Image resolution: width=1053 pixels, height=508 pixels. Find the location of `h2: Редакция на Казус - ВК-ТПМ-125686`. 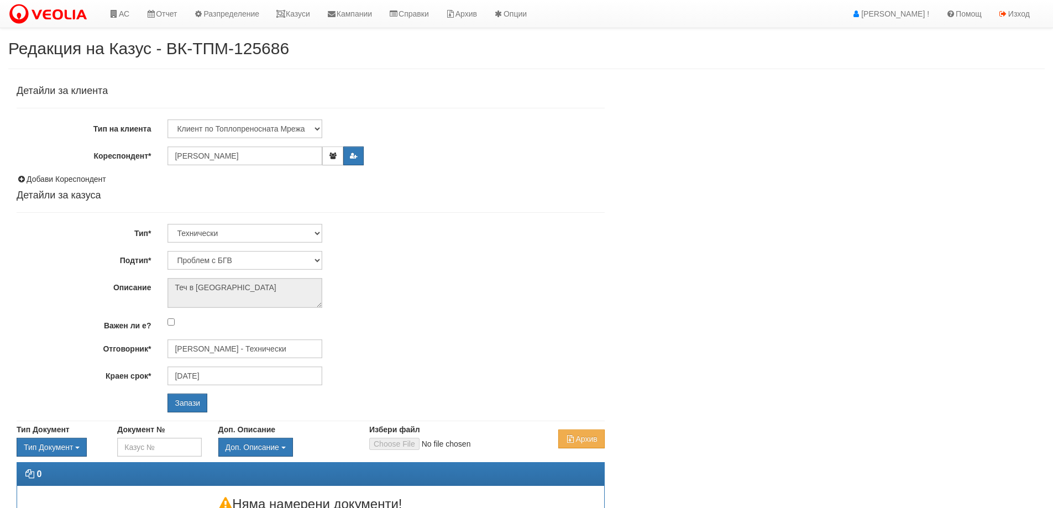

h2: Редакция на Казус - ВК-ТПМ-125686 is located at coordinates (526, 48).